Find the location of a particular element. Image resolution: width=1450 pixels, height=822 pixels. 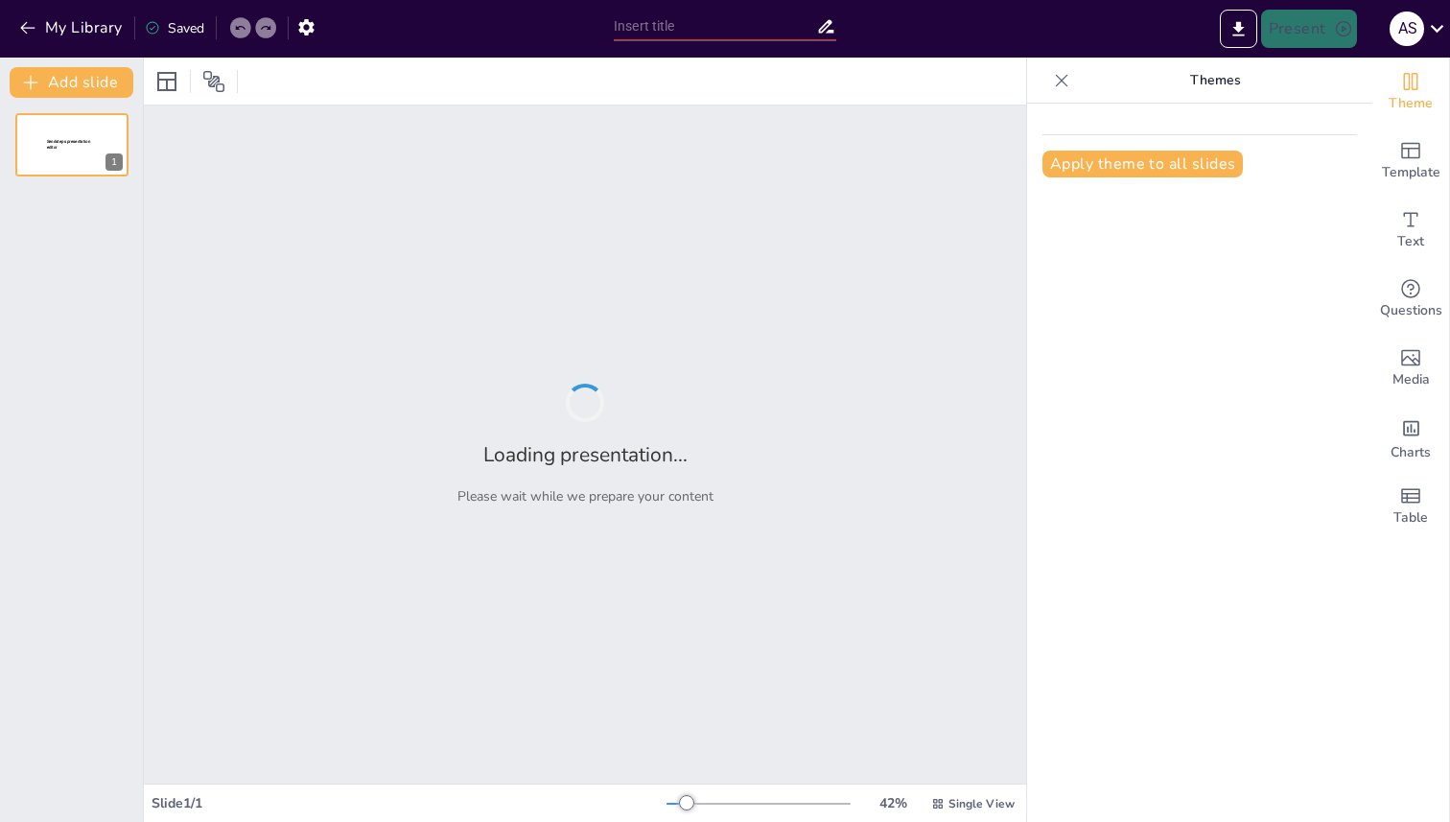

button: Add slide is located at coordinates (71, 82).